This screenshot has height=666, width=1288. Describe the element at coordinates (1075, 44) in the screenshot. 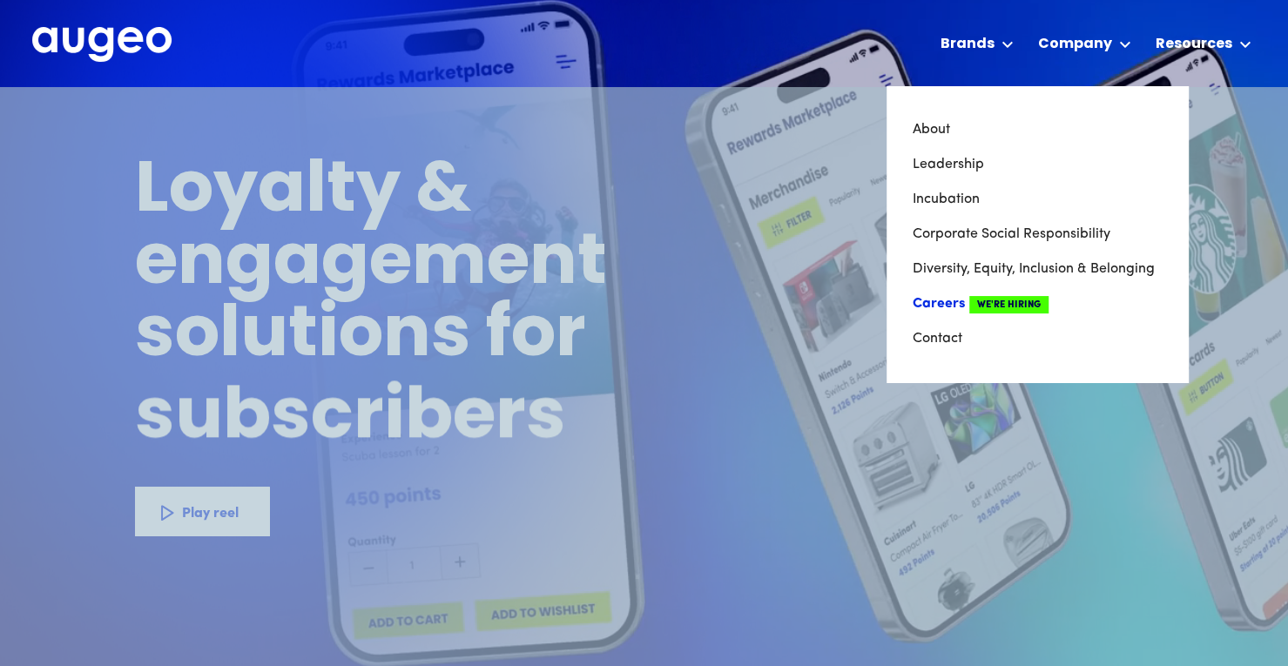

I see `div: Company` at that location.